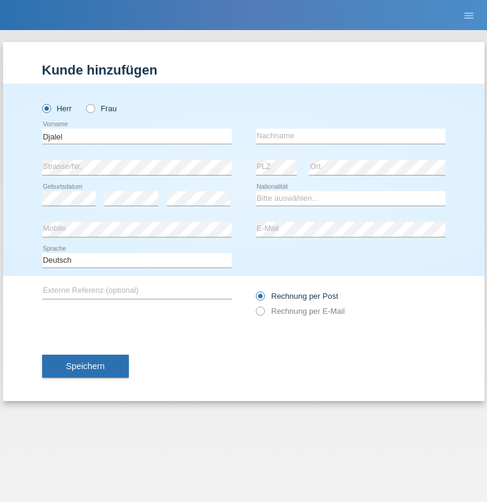  I want to click on input: Frau, so click(90, 108).